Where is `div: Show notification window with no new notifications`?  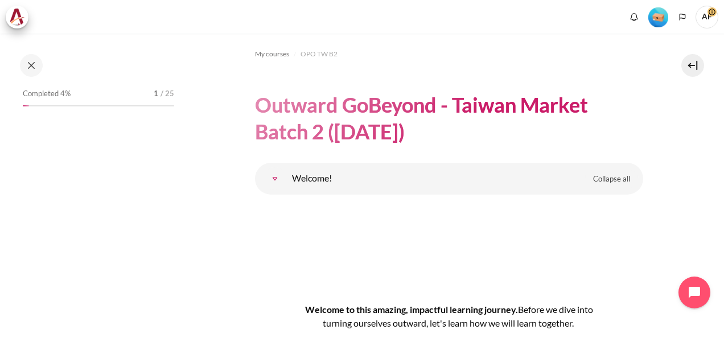 div: Show notification window with no new notifications is located at coordinates (634, 17).